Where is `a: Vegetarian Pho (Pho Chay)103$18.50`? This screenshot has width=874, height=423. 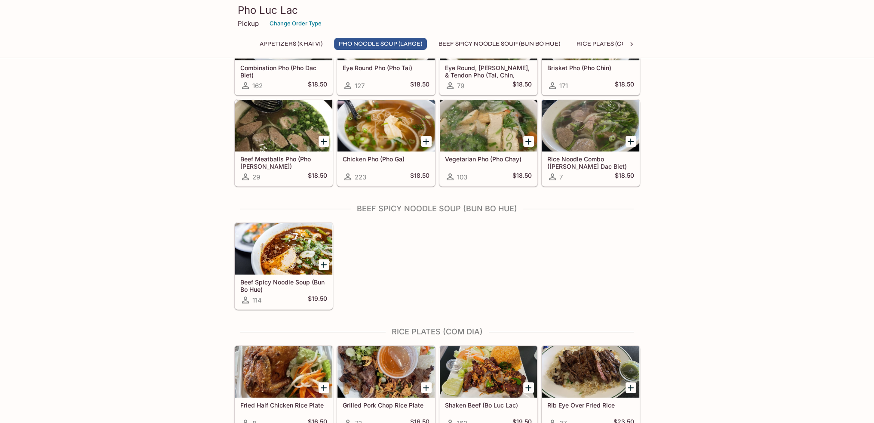 a: Vegetarian Pho (Pho Chay)103$18.50 is located at coordinates (488, 143).